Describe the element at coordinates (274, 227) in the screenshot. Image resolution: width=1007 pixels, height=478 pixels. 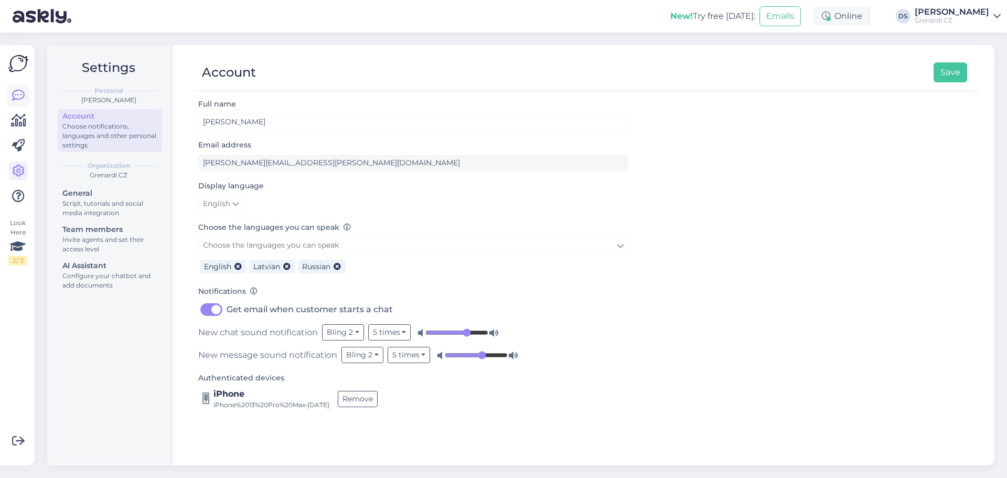
I see `label: Choose the languages you can speak` at that location.